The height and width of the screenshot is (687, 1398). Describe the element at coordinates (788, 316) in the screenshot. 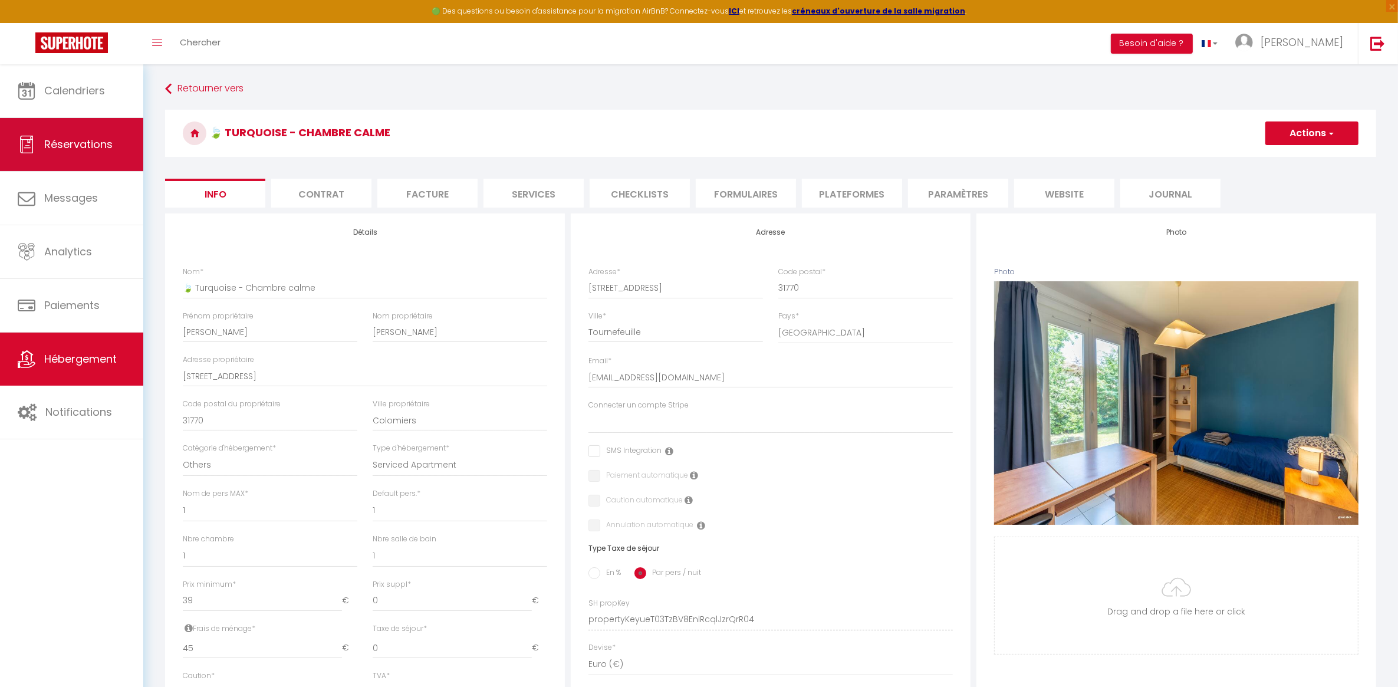

I see `label: Pays` at that location.